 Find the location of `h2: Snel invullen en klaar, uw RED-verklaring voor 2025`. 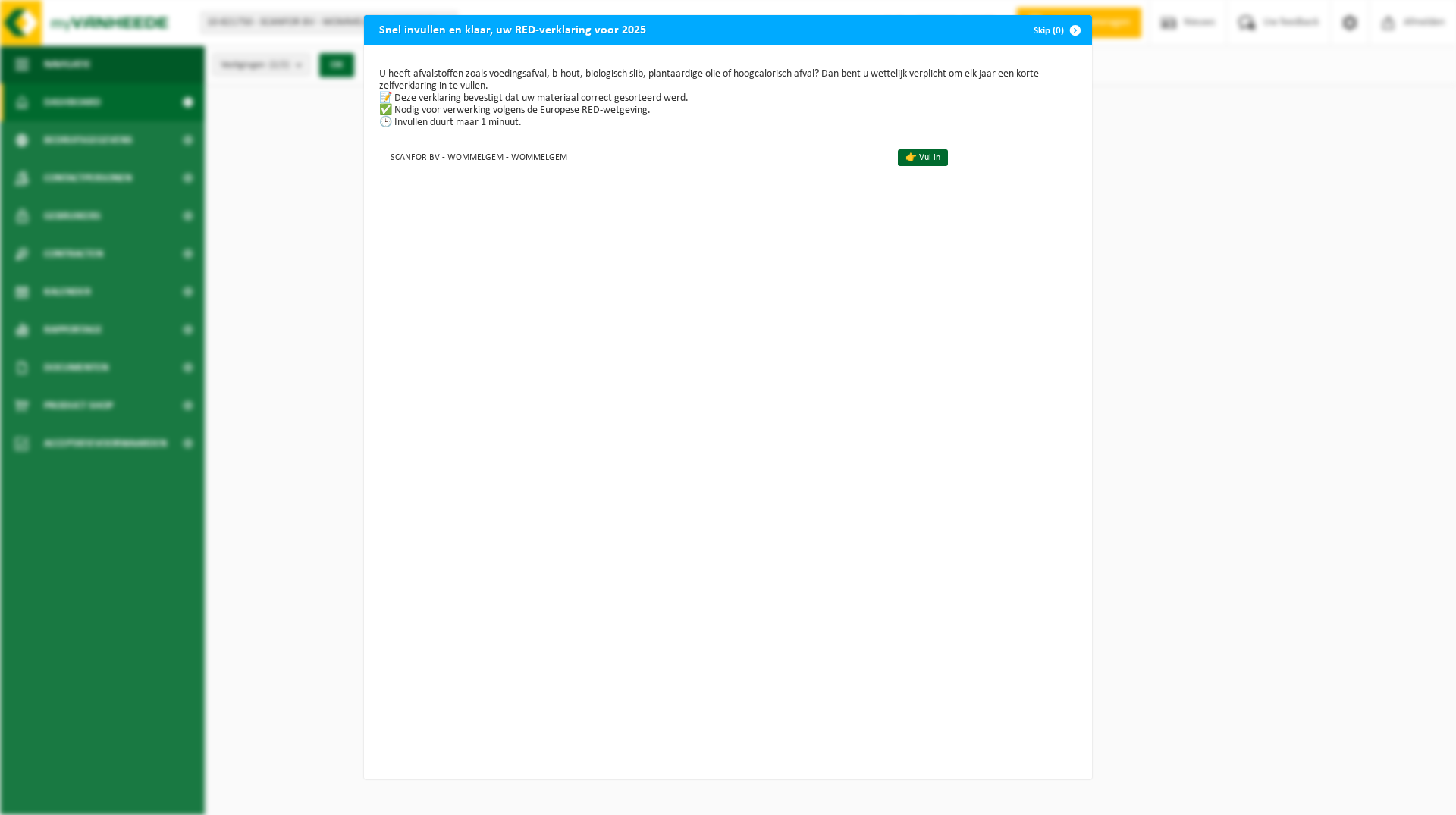

h2: Snel invullen en klaar, uw RED-verklaring voor 2025 is located at coordinates (513, 30).